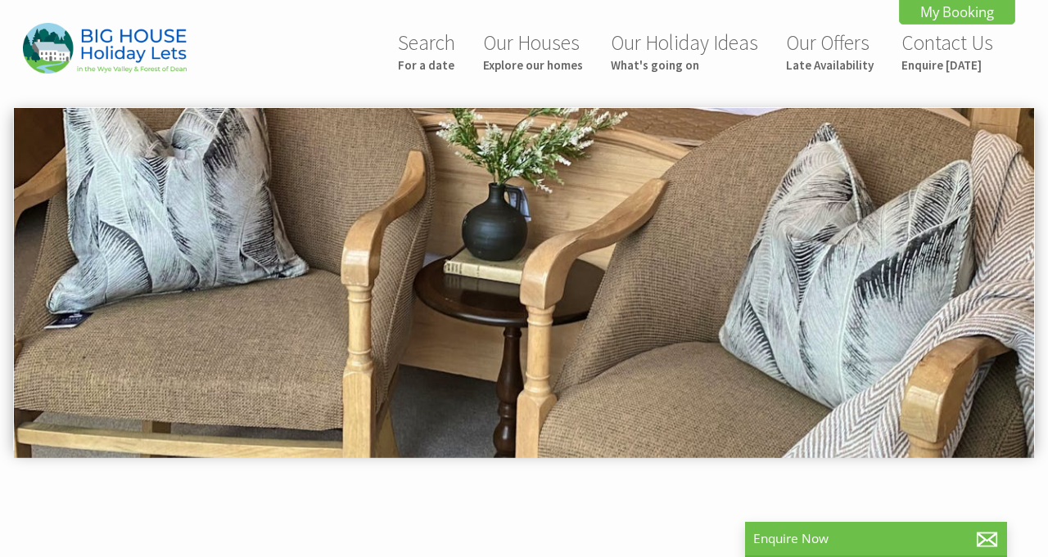 This screenshot has height=557, width=1048. Describe the element at coordinates (533, 65) in the screenshot. I see `small: Explore our homes` at that location.